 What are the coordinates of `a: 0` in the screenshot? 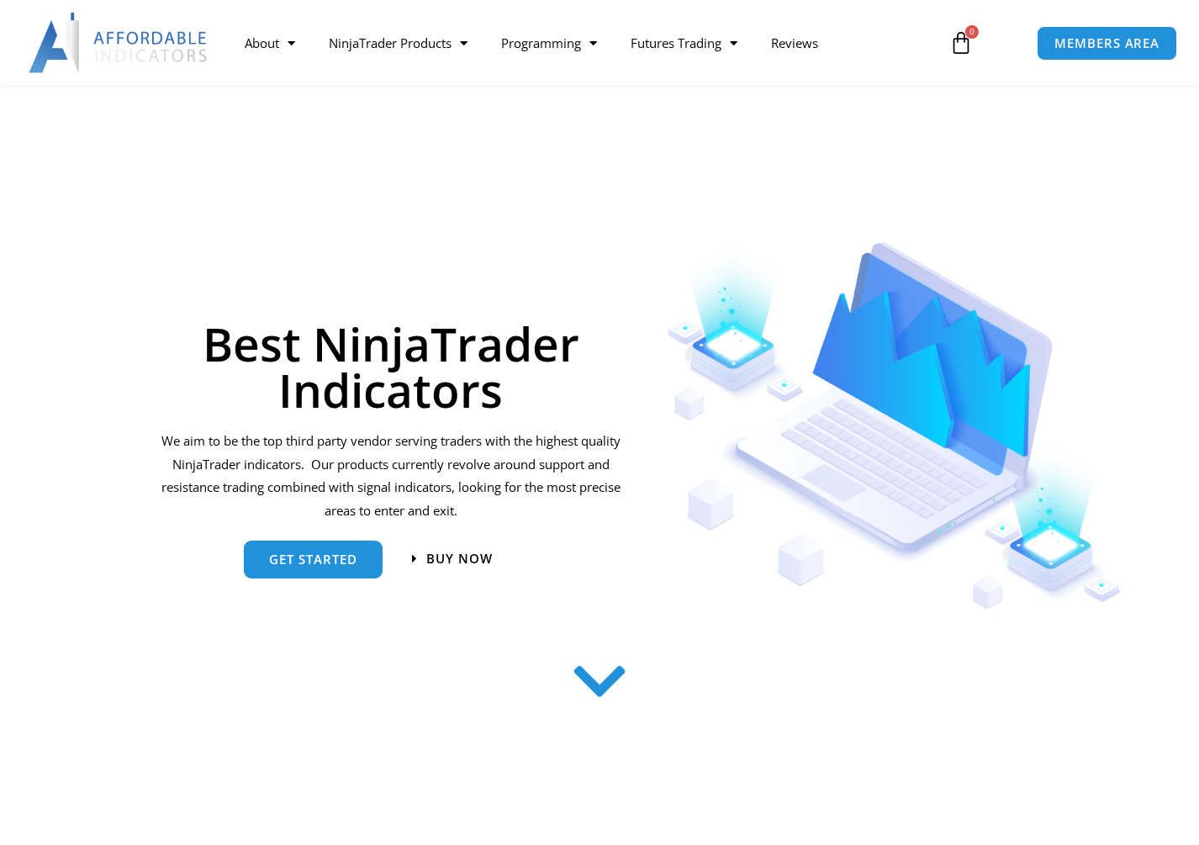 It's located at (961, 43).